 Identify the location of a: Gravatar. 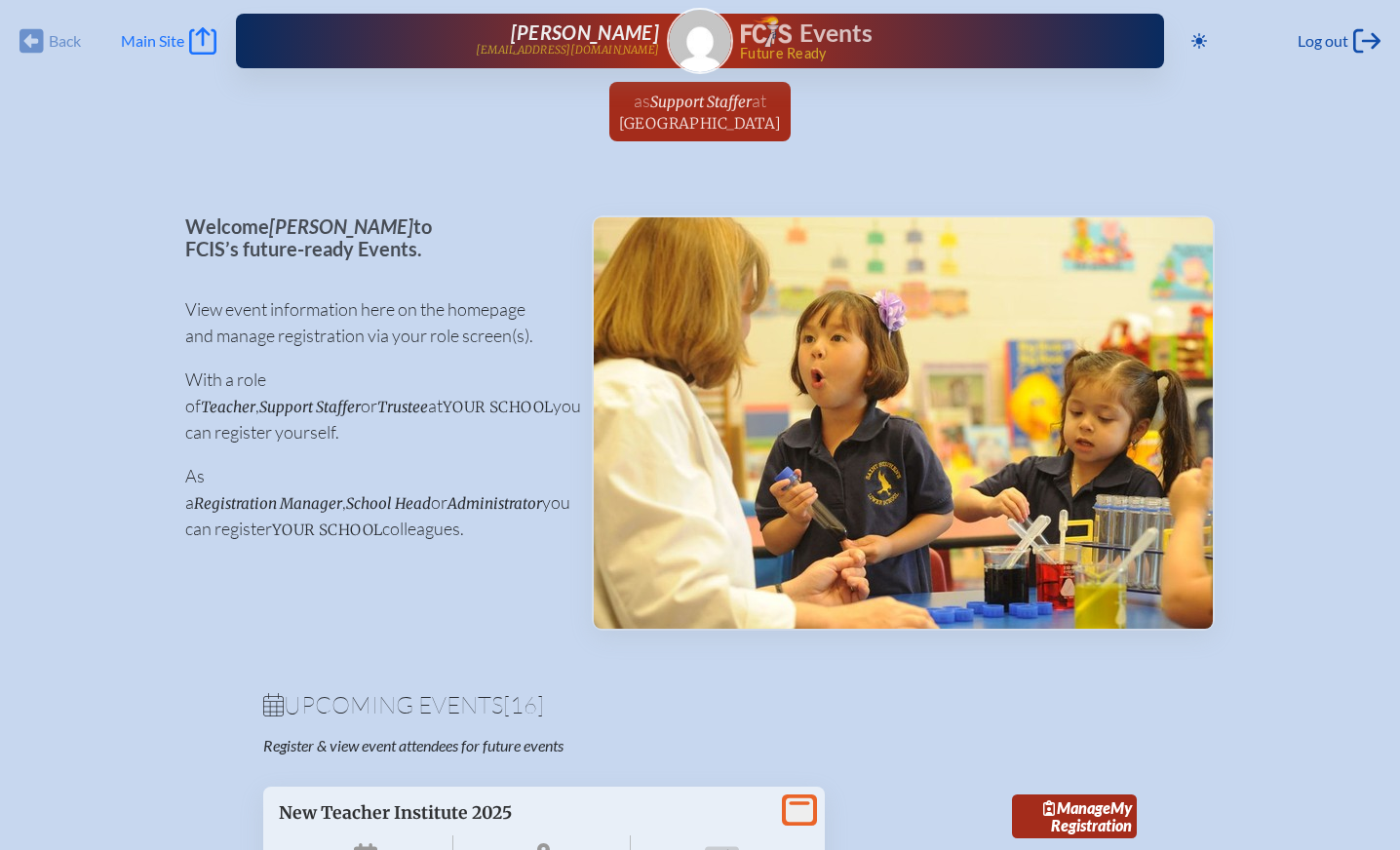
(700, 41).